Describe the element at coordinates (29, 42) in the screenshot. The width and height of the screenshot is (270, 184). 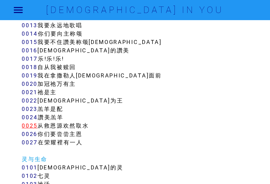
I see `a: 0015` at that location.